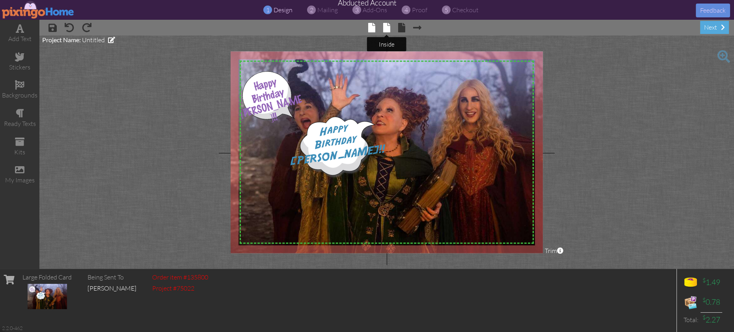  Describe the element at coordinates (691, 319) in the screenshot. I see `td: Total:` at that location.